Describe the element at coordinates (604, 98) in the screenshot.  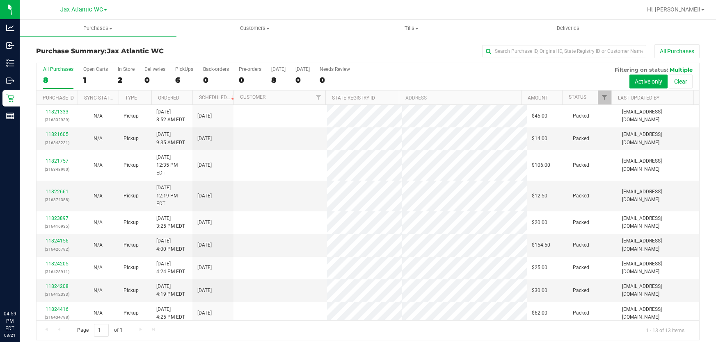
I see `a: Filter` at that location.